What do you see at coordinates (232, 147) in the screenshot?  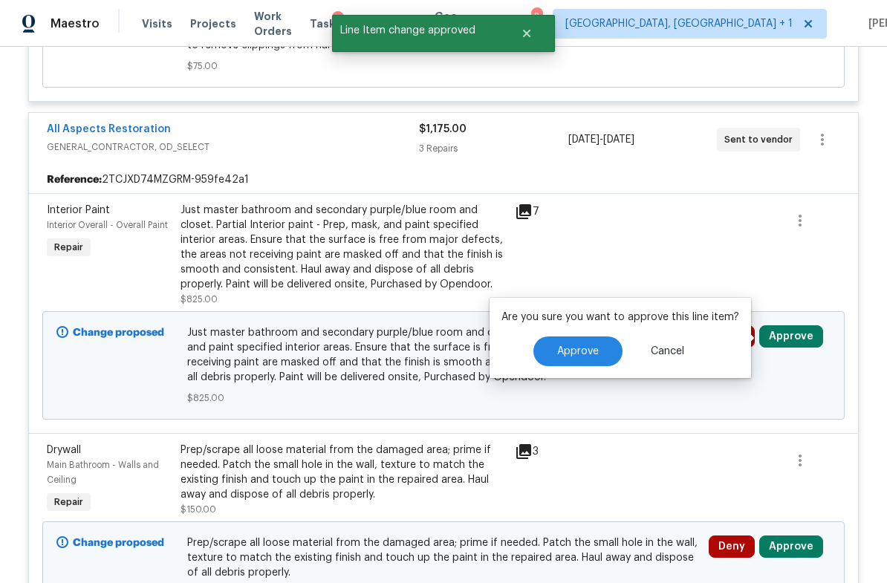 I see `span: GENERAL_CONTRACTOR, OD_SELECT` at bounding box center [232, 147].